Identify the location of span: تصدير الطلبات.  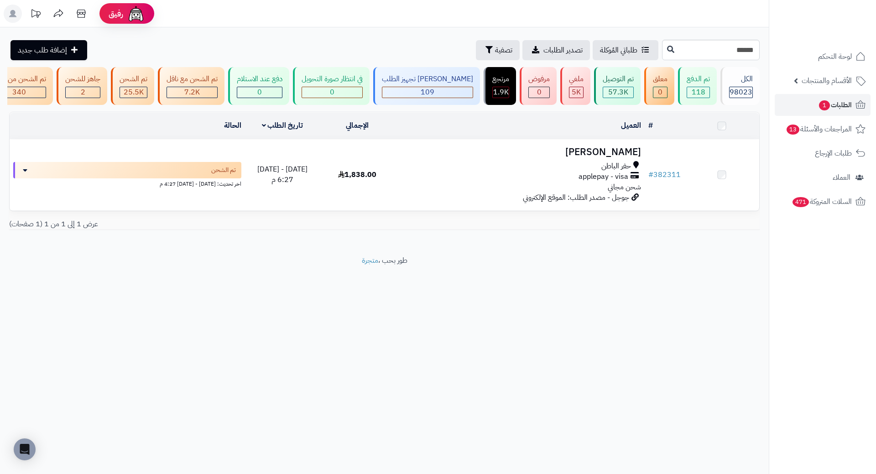
(563, 50).